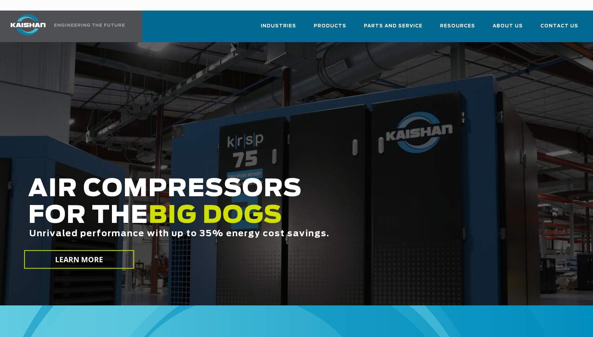 The height and width of the screenshot is (337, 593). What do you see at coordinates (559, 26) in the screenshot?
I see `span: Contact Us` at bounding box center [559, 26].